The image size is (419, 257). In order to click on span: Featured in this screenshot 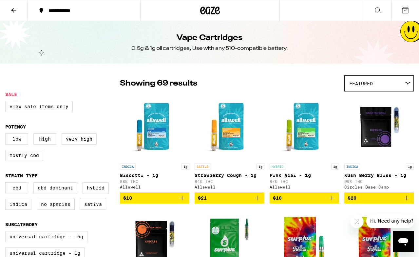, I will do `click(361, 84)`.